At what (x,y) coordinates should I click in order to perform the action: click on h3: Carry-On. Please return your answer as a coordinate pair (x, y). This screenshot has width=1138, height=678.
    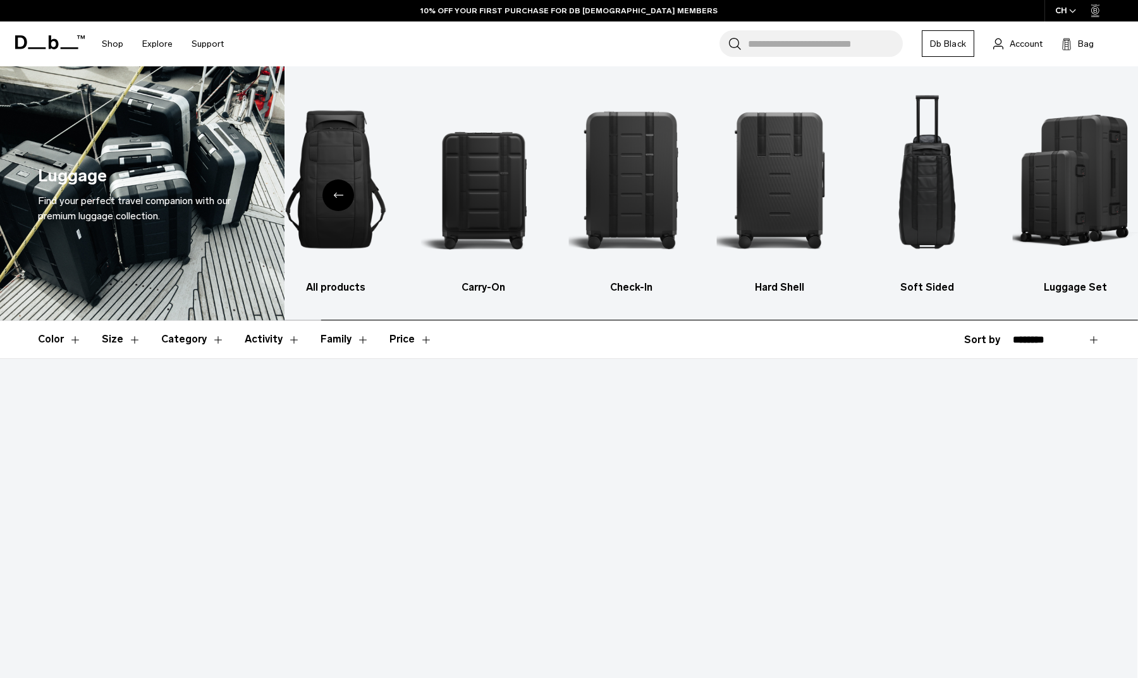
    Looking at the image, I should click on (483, 288).